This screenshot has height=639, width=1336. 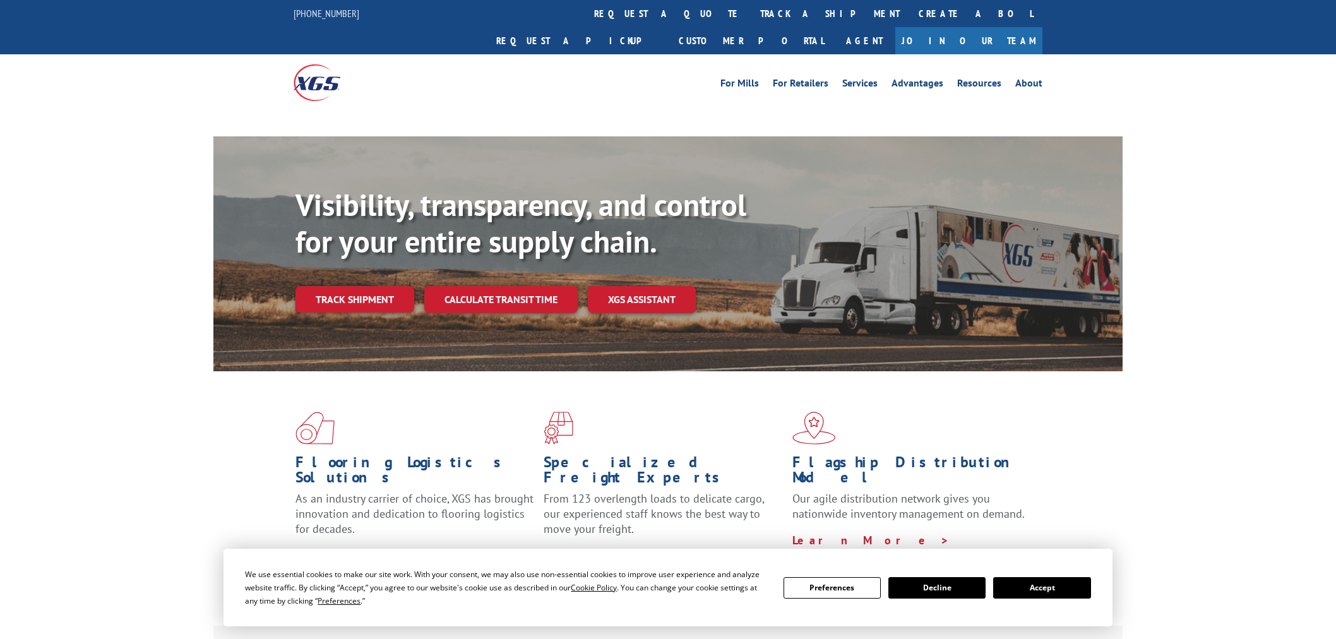 What do you see at coordinates (578, 40) in the screenshot?
I see `a: Request a pickup` at bounding box center [578, 40].